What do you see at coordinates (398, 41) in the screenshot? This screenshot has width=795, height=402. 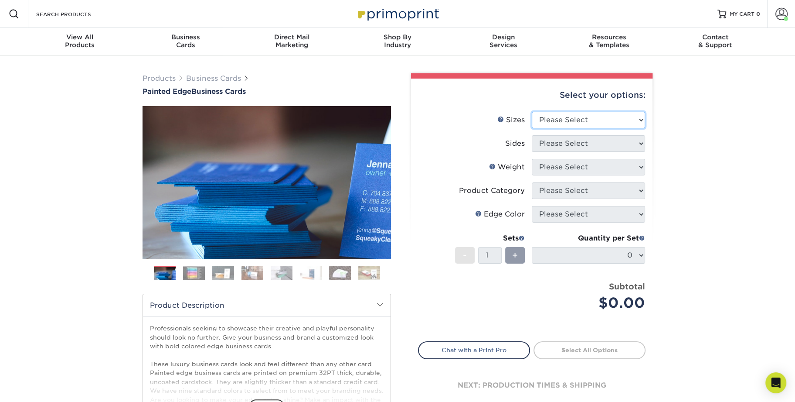 I see `div: Industry` at bounding box center [398, 41].